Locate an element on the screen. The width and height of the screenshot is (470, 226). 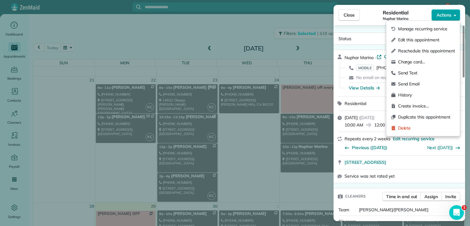
span: Duplicate this appointment is located at coordinates (426, 117).